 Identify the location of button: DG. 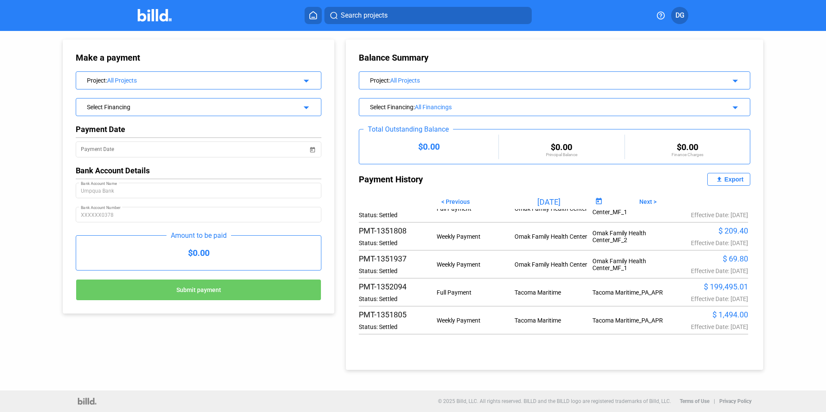
(680, 15).